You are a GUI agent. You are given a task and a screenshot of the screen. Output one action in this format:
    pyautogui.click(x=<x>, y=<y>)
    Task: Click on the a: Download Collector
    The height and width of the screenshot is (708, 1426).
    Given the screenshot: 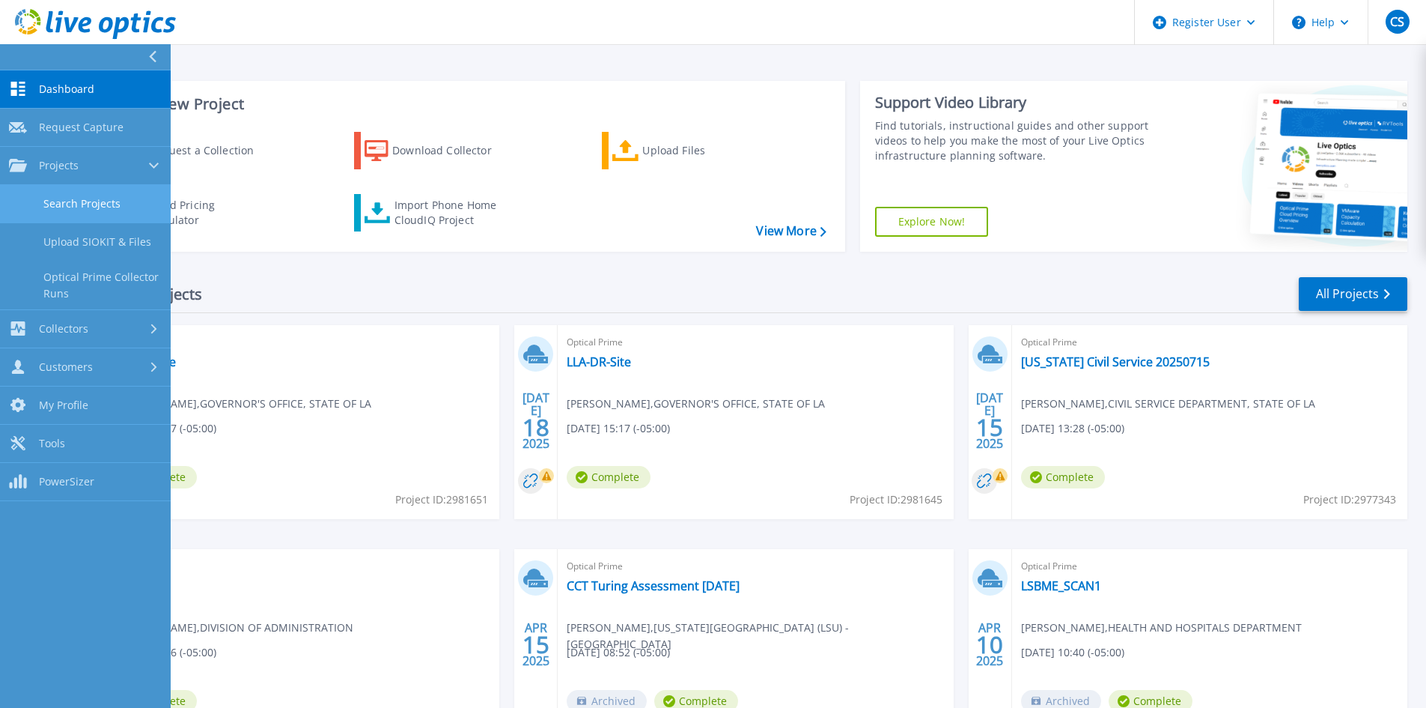 What is the action you would take?
    pyautogui.click(x=437, y=150)
    